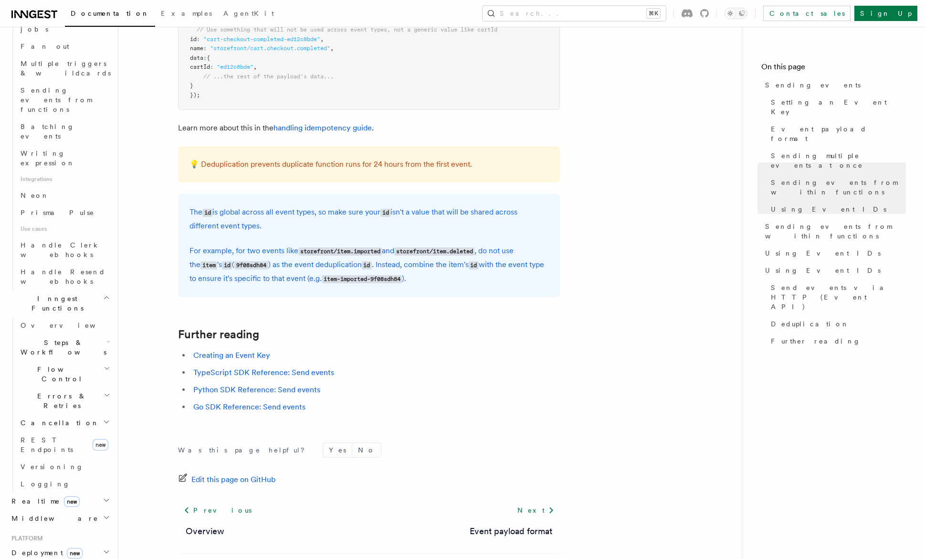 Image resolution: width=925 pixels, height=559 pixels. I want to click on button: Flow Control, so click(64, 374).